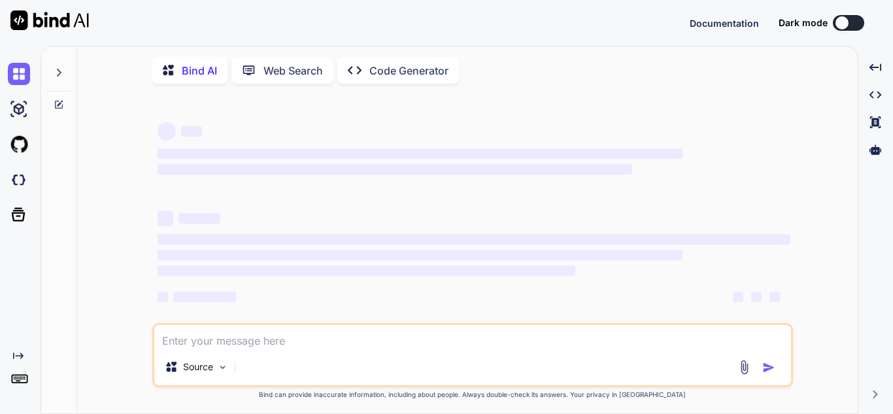 The width and height of the screenshot is (893, 414). Describe the element at coordinates (724, 23) in the screenshot. I see `span: Documentation` at that location.